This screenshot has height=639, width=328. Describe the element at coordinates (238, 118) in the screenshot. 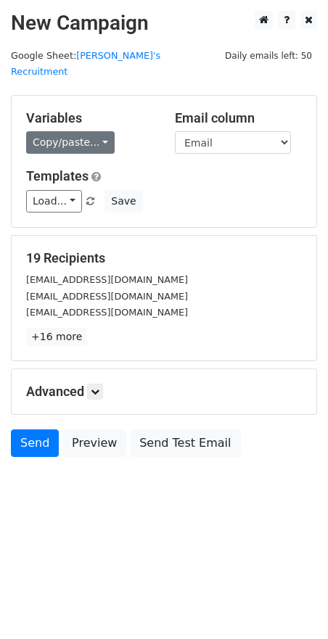

I see `h5: Email column` at that location.